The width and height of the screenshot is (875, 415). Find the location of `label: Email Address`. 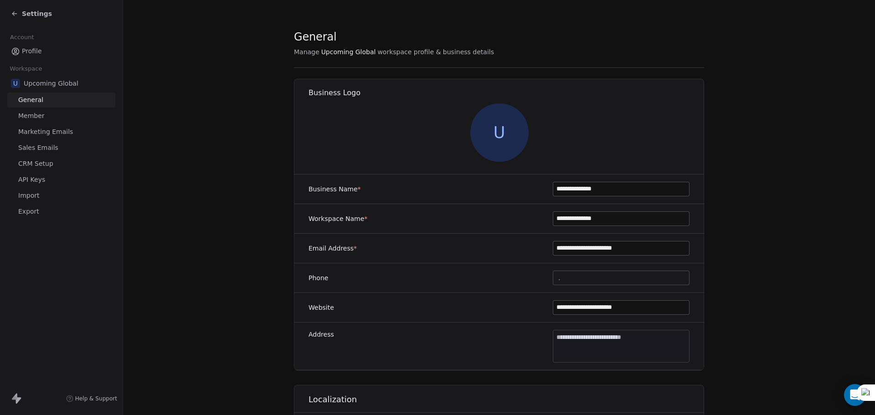

label: Email Address is located at coordinates (333, 248).